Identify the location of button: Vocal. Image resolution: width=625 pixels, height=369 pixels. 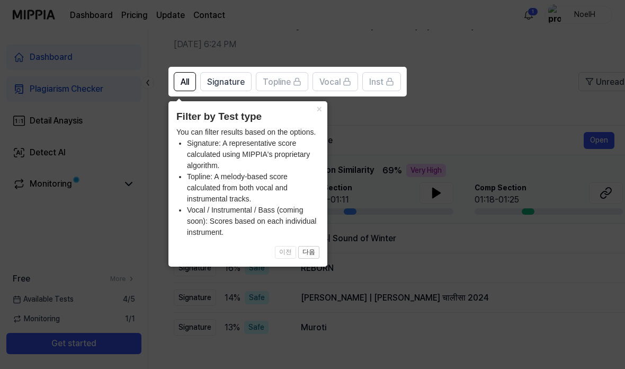
(335, 82).